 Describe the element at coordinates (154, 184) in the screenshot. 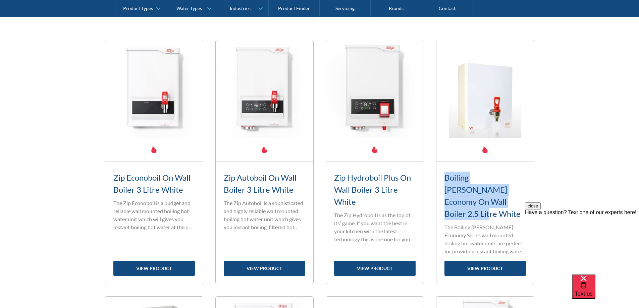

I see `h3: Zip Econoboil On Wall Boiler 3 Litre White` at that location.